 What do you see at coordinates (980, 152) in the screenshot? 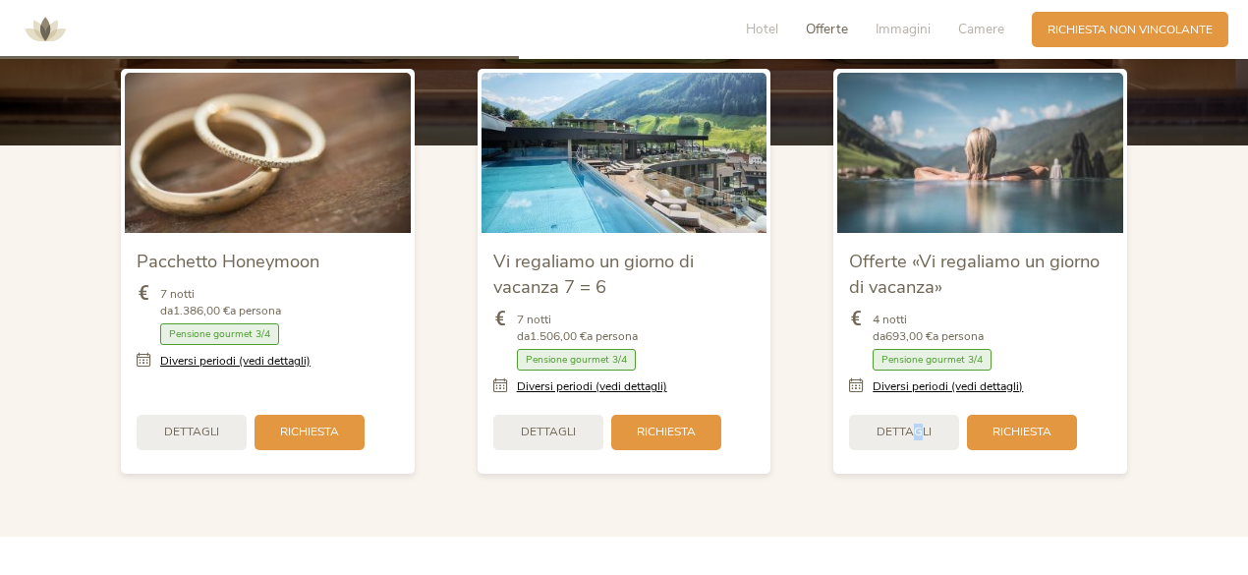
I see `img: Offerte «Vi regaliamo un giorno di vacanza»` at bounding box center [980, 152].